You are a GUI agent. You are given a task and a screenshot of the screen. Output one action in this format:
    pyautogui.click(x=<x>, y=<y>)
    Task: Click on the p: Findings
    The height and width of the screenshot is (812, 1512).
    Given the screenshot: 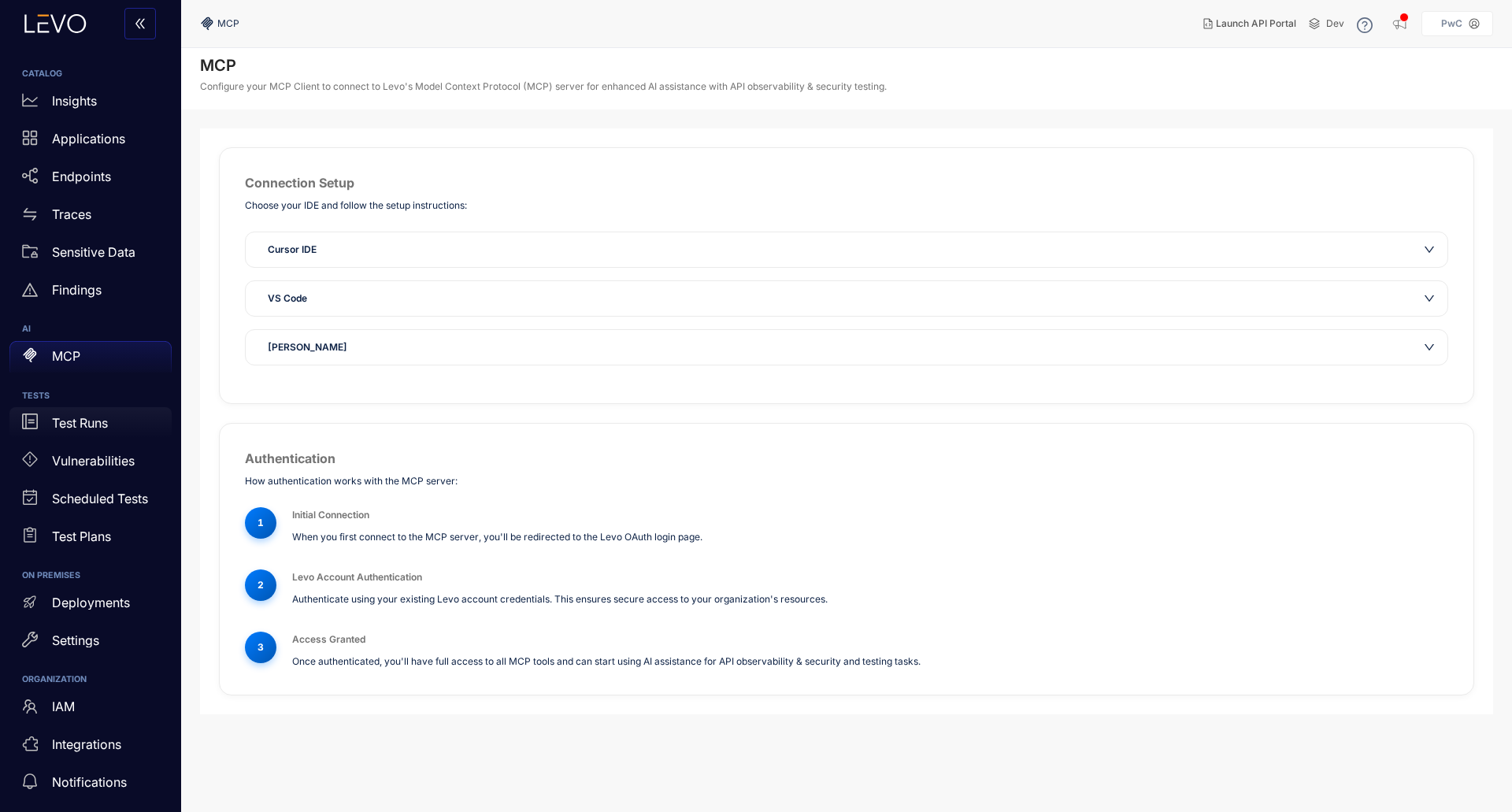 What is the action you would take?
    pyautogui.click(x=76, y=290)
    